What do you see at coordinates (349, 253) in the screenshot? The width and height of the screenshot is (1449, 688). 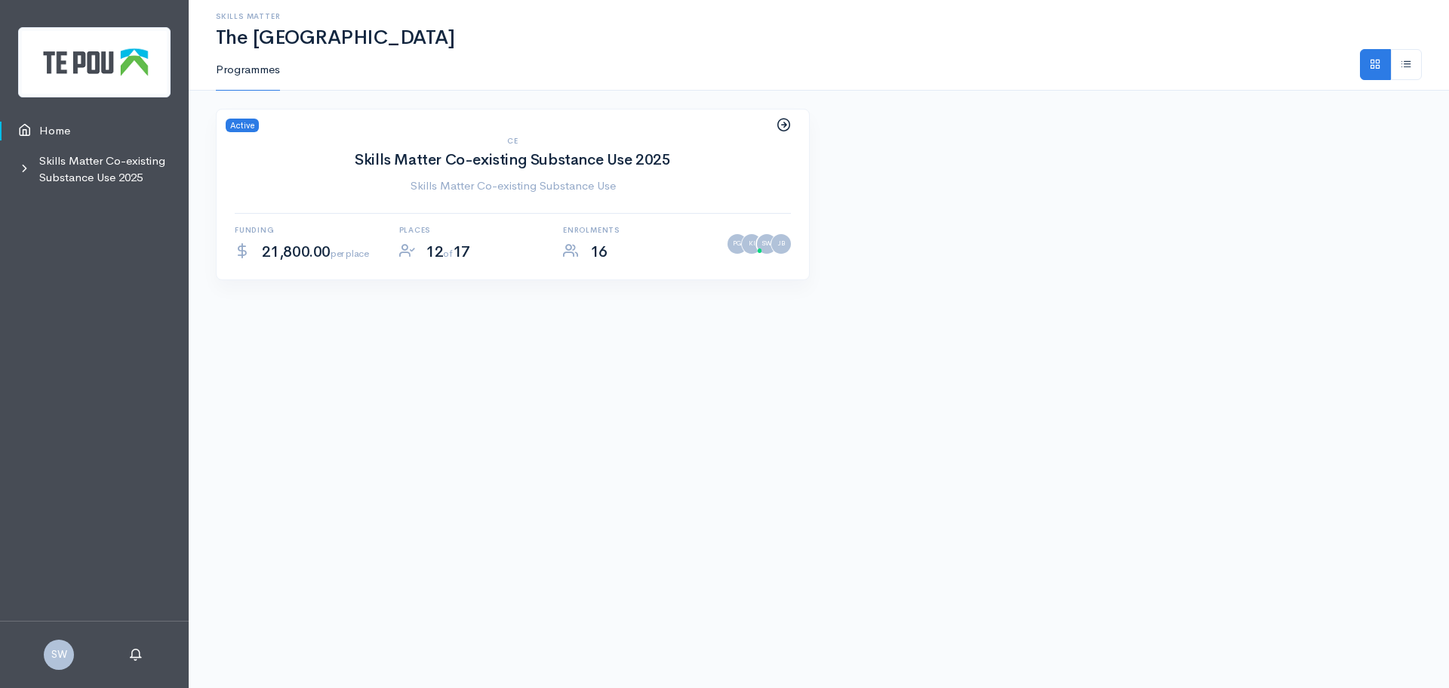 I see `span: per place` at bounding box center [349, 253].